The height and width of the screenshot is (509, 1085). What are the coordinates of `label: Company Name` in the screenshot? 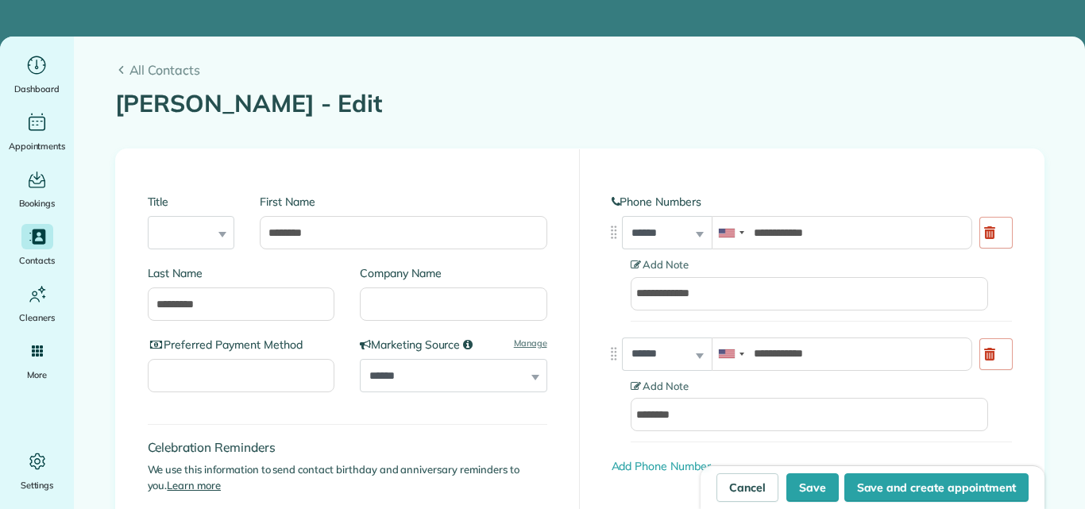 It's located at (453, 273).